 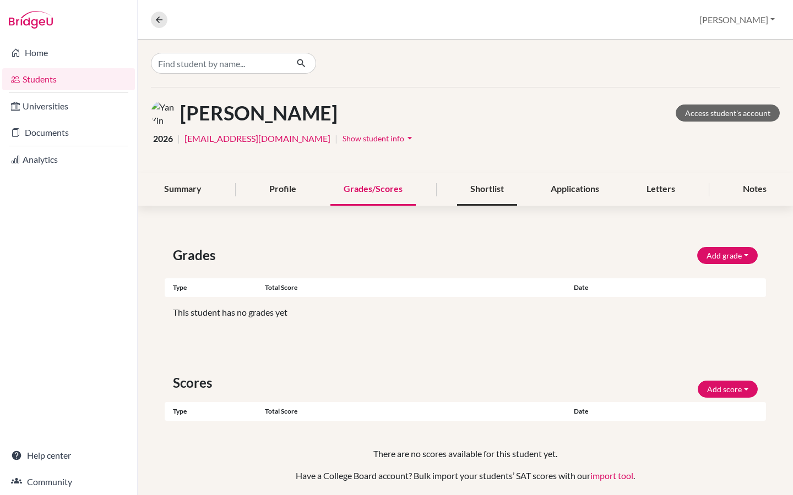 I want to click on img: Yan Yin Kwok's avatar, so click(x=163, y=113).